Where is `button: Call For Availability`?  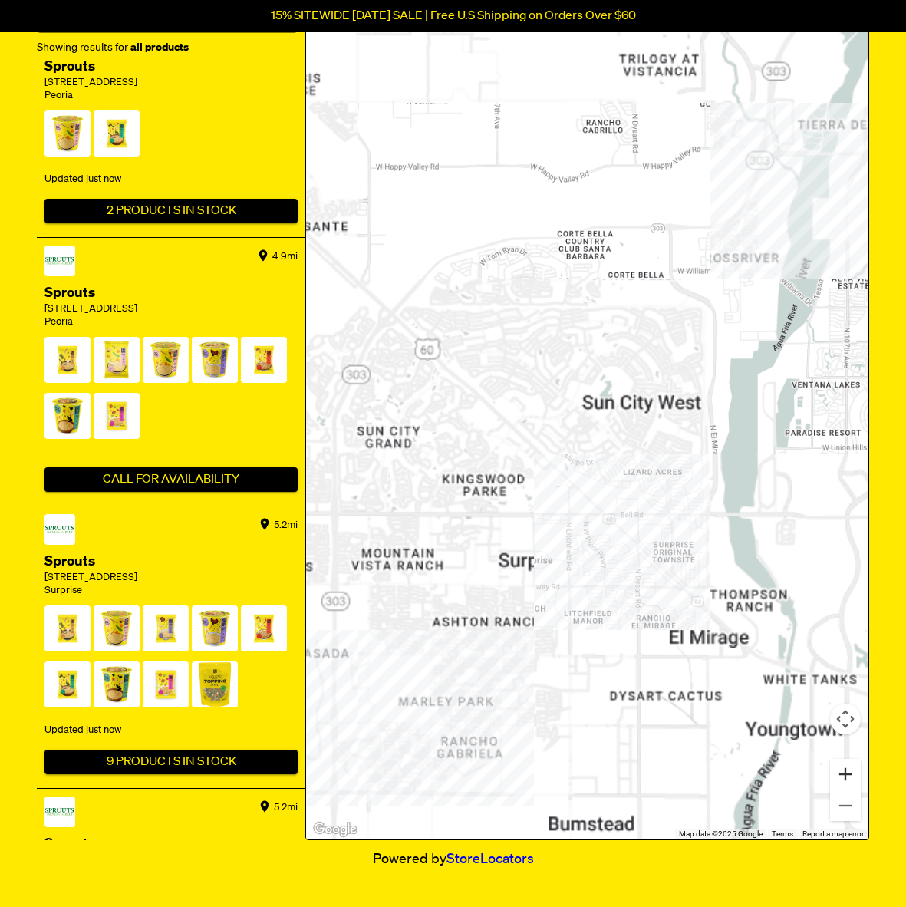 button: Call For Availability is located at coordinates (171, 480).